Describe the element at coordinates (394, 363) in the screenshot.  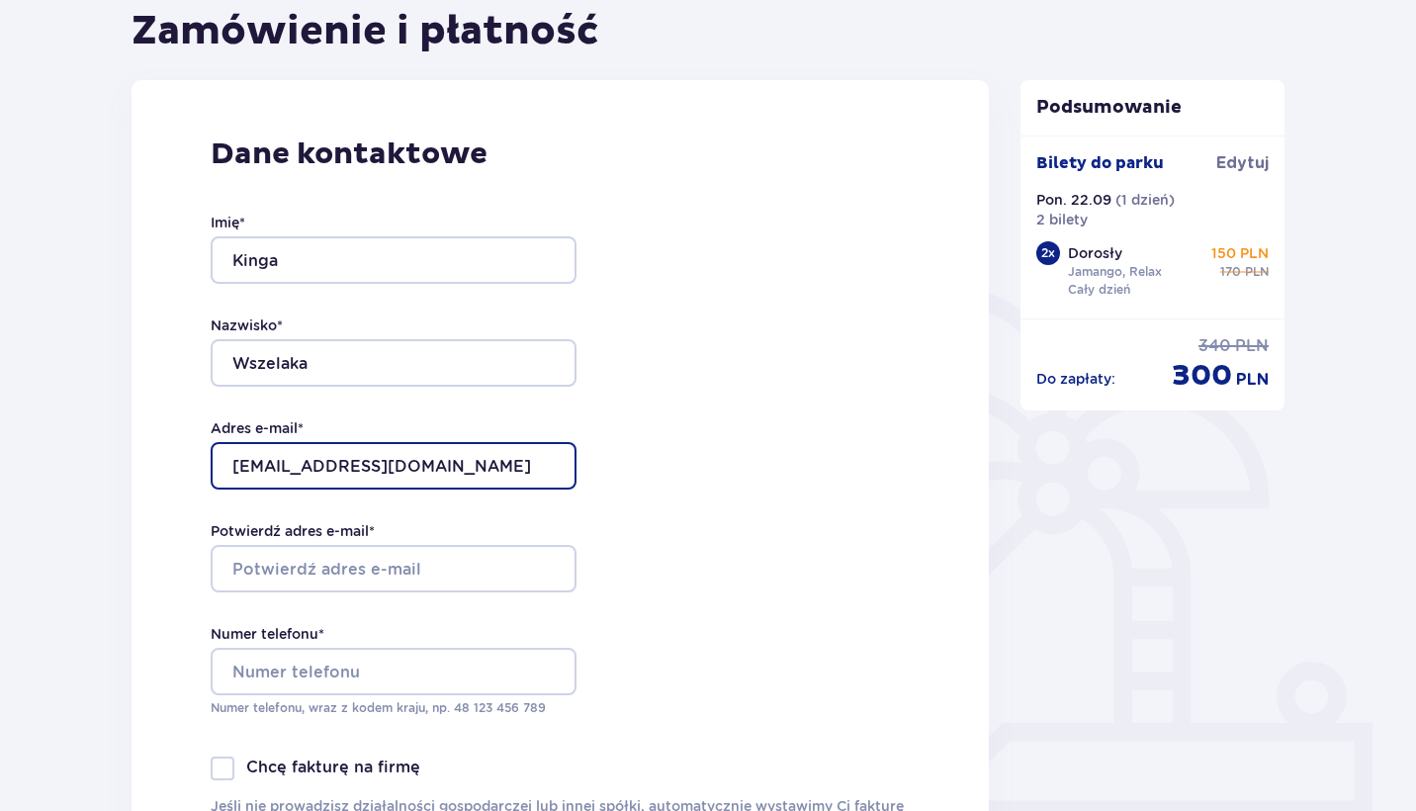
I see `input: Nazwisko` at that location.